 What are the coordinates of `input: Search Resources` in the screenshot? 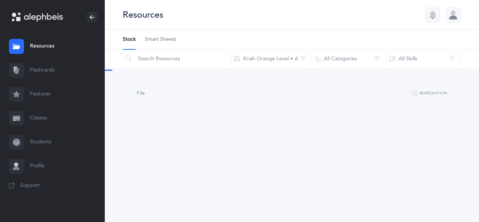 It's located at (177, 59).